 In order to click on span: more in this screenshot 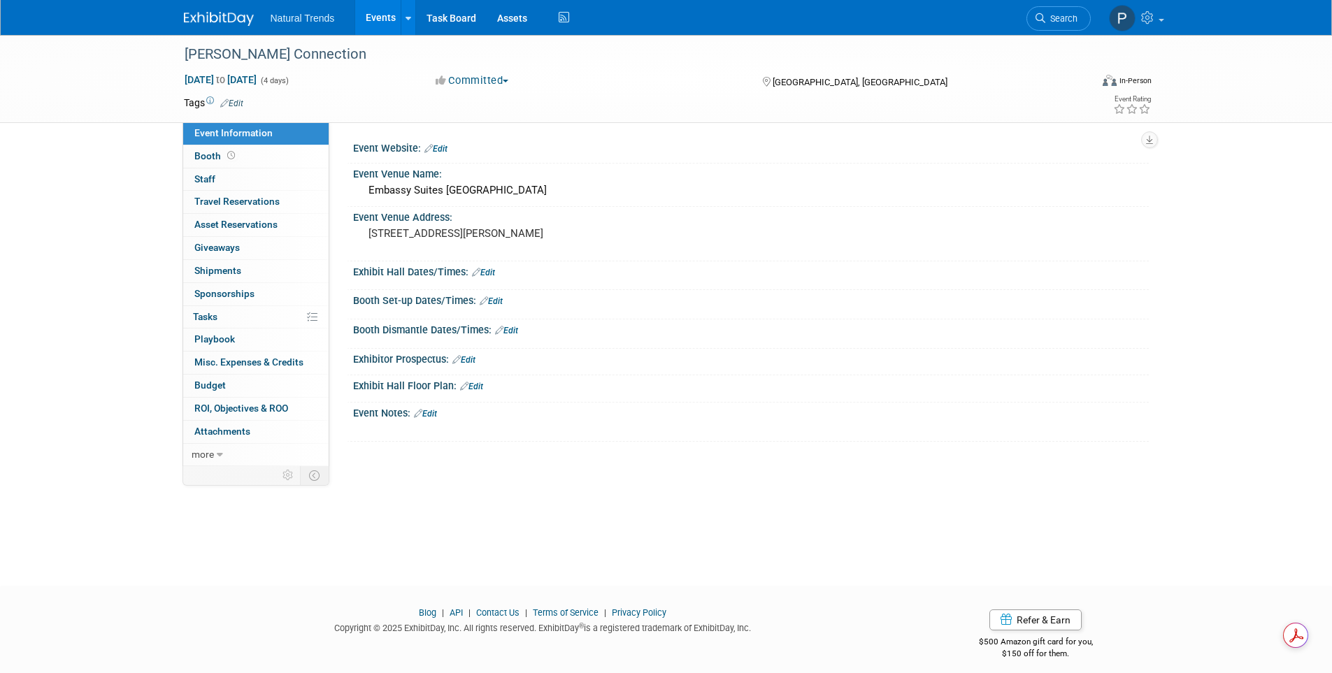, I will do `click(203, 455)`.